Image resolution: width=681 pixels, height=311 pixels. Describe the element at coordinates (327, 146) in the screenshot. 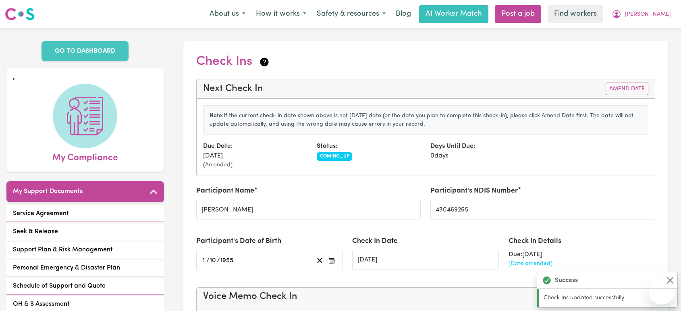

I see `strong: Status:` at that location.